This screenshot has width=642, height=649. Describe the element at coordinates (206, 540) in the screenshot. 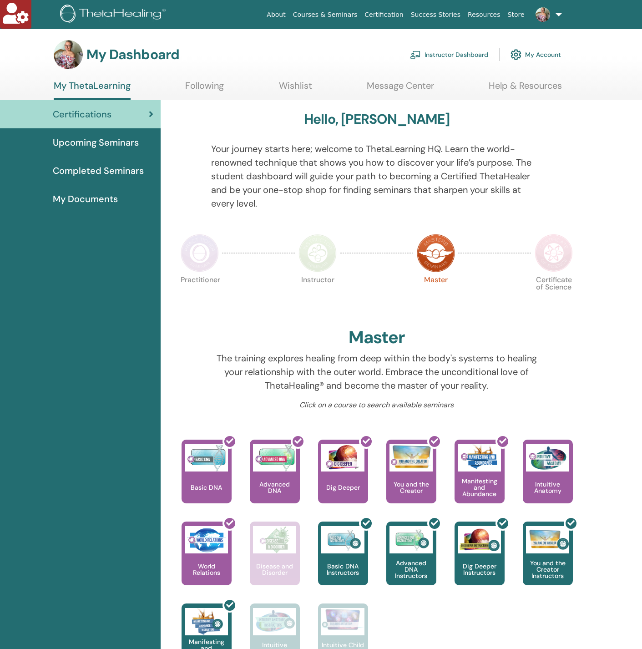

I see `img: World Relations` at that location.